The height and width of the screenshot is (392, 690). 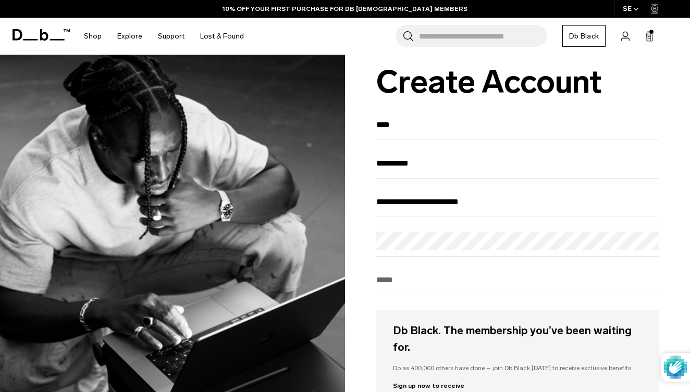 What do you see at coordinates (517, 386) in the screenshot?
I see `p: Sign up now to receive` at bounding box center [517, 386].